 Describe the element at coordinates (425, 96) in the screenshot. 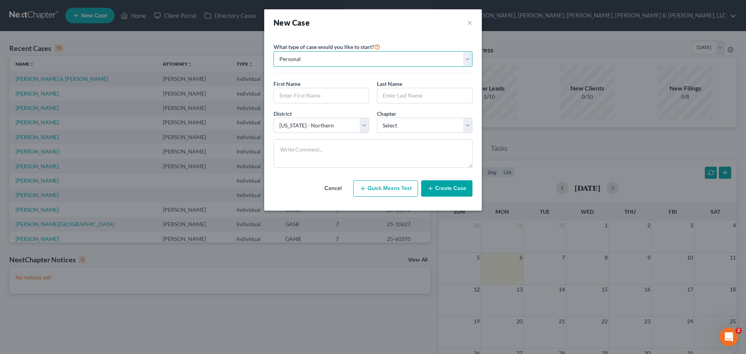

I see `input: Enter Last Name` at that location.